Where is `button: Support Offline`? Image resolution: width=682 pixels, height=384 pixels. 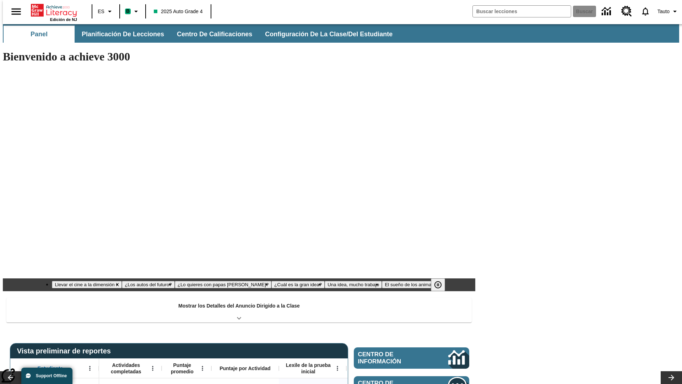 button: Support Offline is located at coordinates (47, 375).